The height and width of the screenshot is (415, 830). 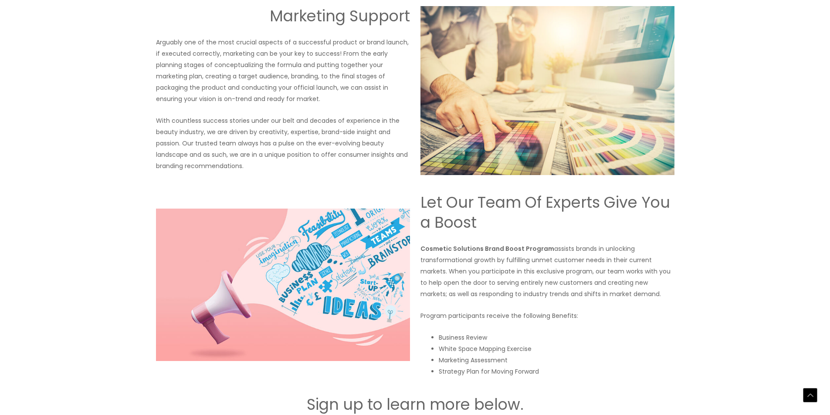 What do you see at coordinates (283, 16) in the screenshot?
I see `h2: Marketing Support` at bounding box center [283, 16].